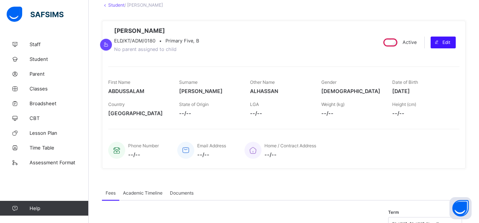  I want to click on img: safsims, so click(35, 14).